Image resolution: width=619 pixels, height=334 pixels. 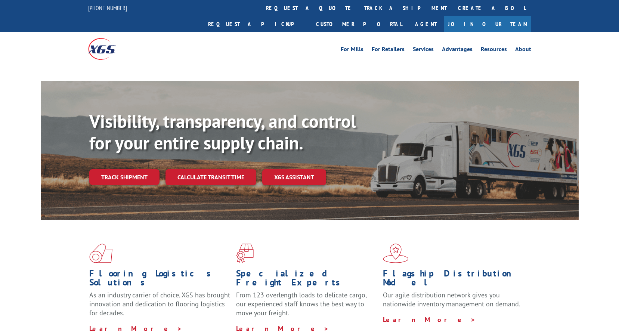 What do you see at coordinates (359, 24) in the screenshot?
I see `a: Customer Portal` at bounding box center [359, 24].